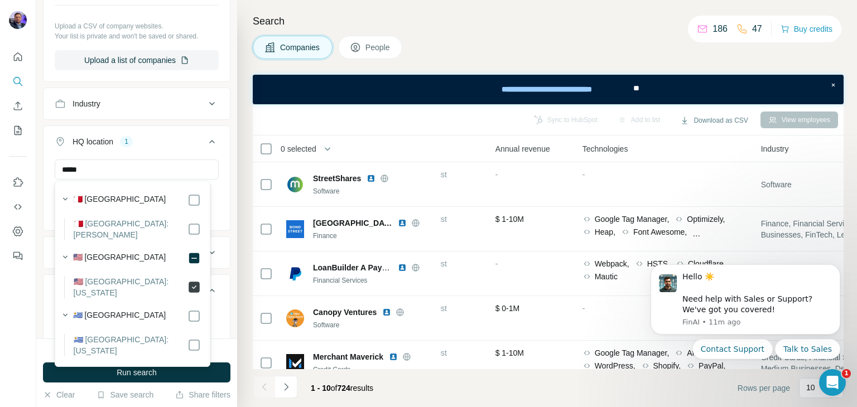  I want to click on button: Feedback, so click(18, 256).